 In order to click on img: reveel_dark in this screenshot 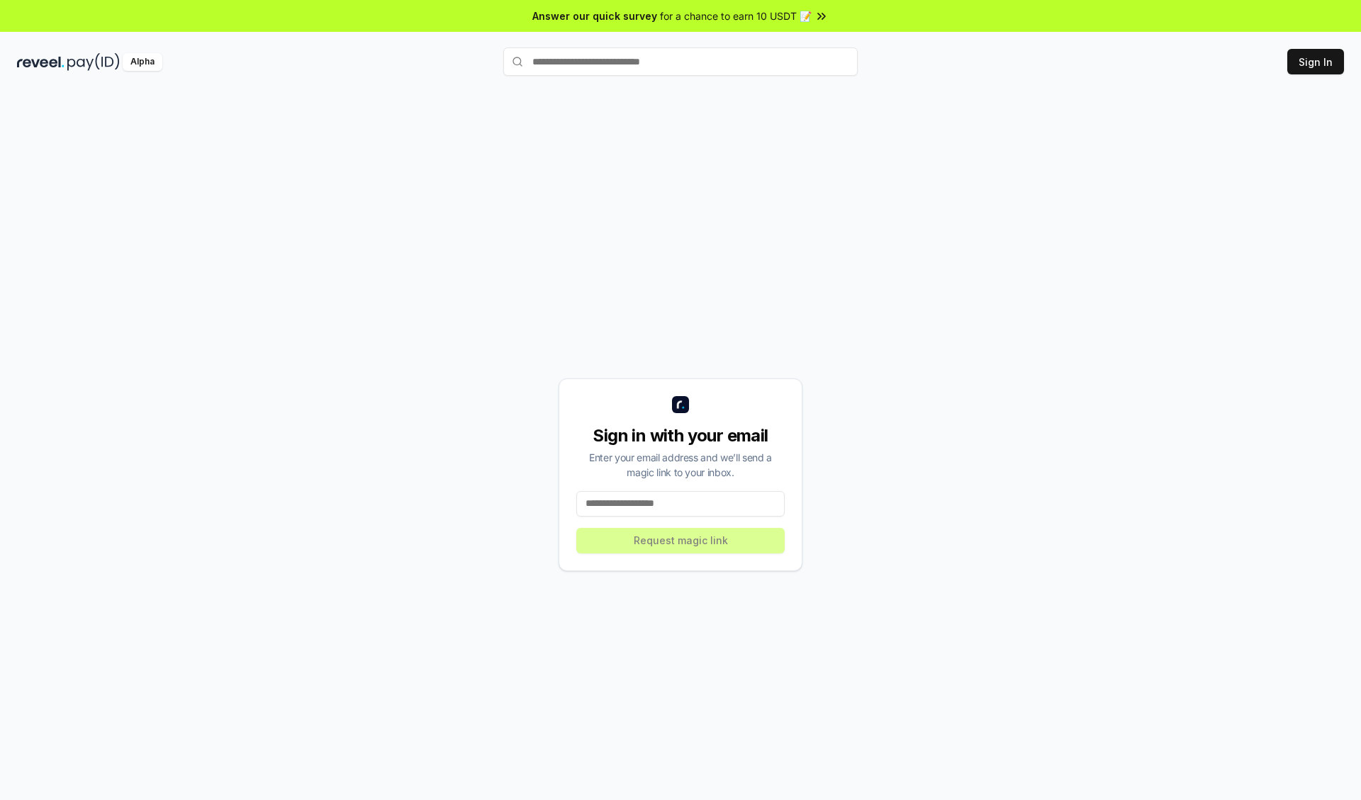, I will do `click(40, 62)`.